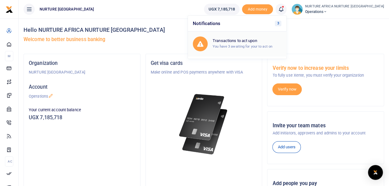  What do you see at coordinates (297, 9) in the screenshot?
I see `img: profile-user` at bounding box center [297, 9].